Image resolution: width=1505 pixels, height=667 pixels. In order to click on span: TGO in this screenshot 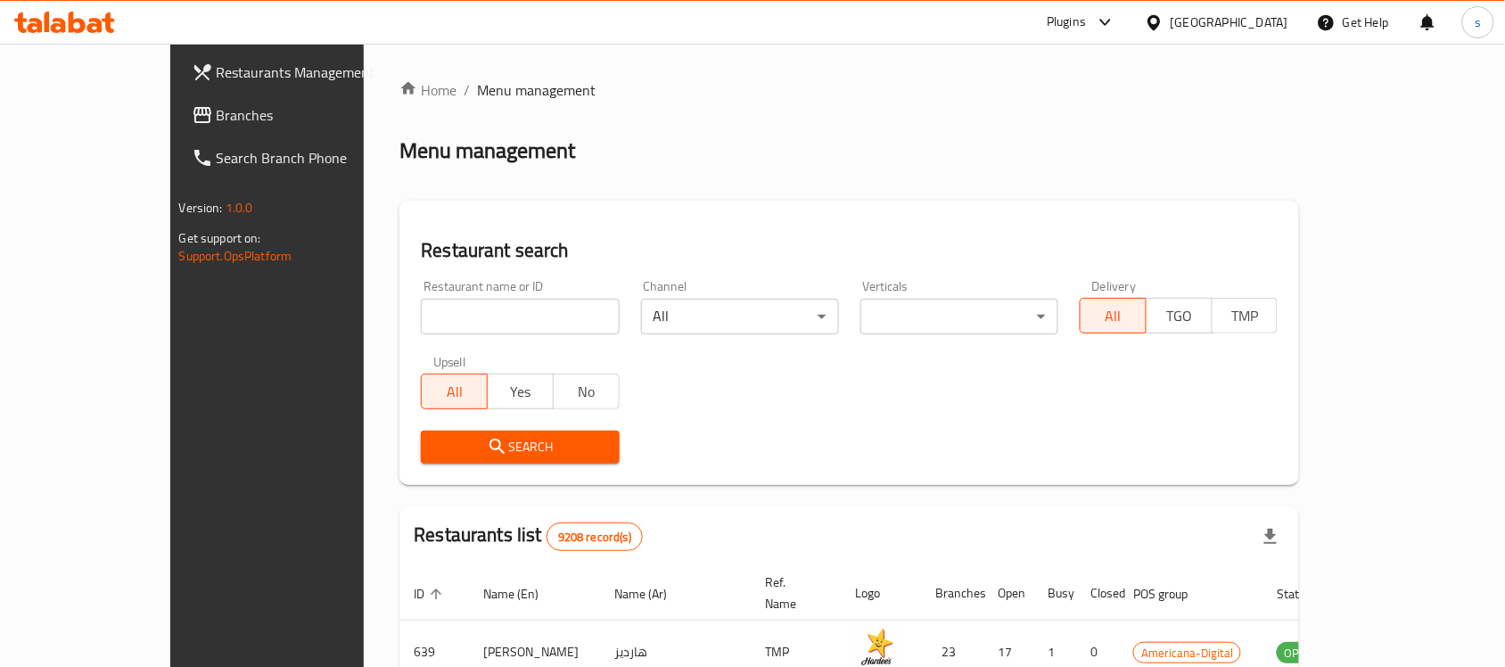, I will do `click(1180, 316)`.